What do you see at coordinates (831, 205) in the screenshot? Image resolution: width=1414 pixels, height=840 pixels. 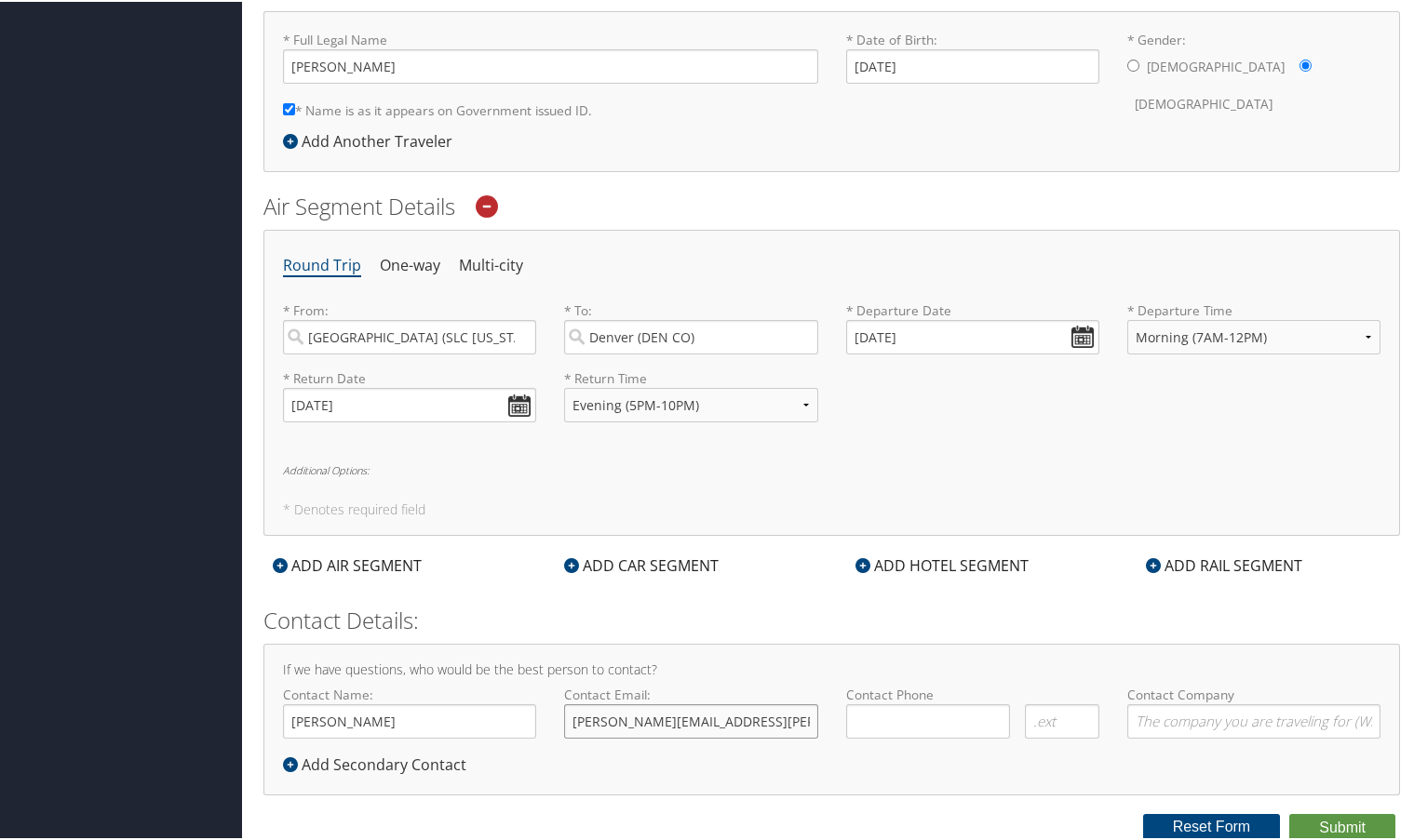 I see `h2: Air Segment Details` at bounding box center [831, 205].